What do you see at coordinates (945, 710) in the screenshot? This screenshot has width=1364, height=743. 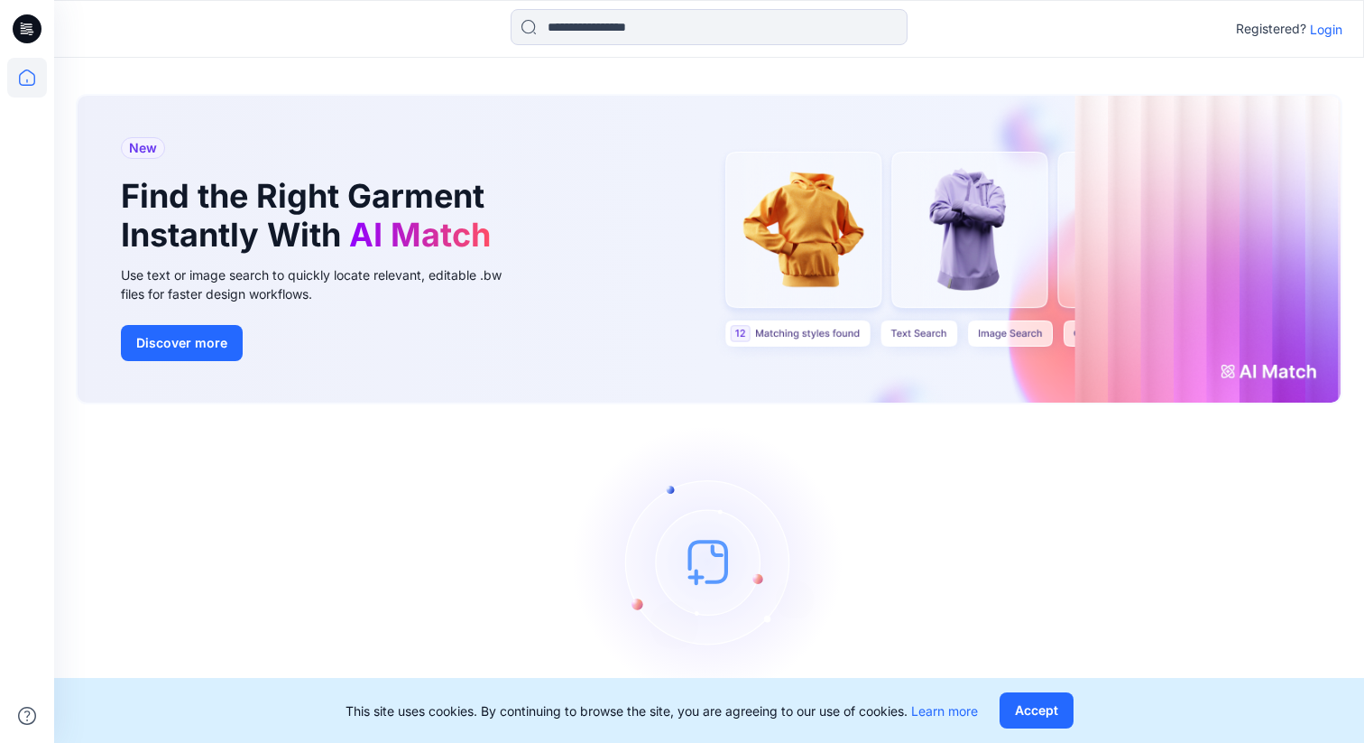 I see `a: Learn more` at bounding box center [945, 710].